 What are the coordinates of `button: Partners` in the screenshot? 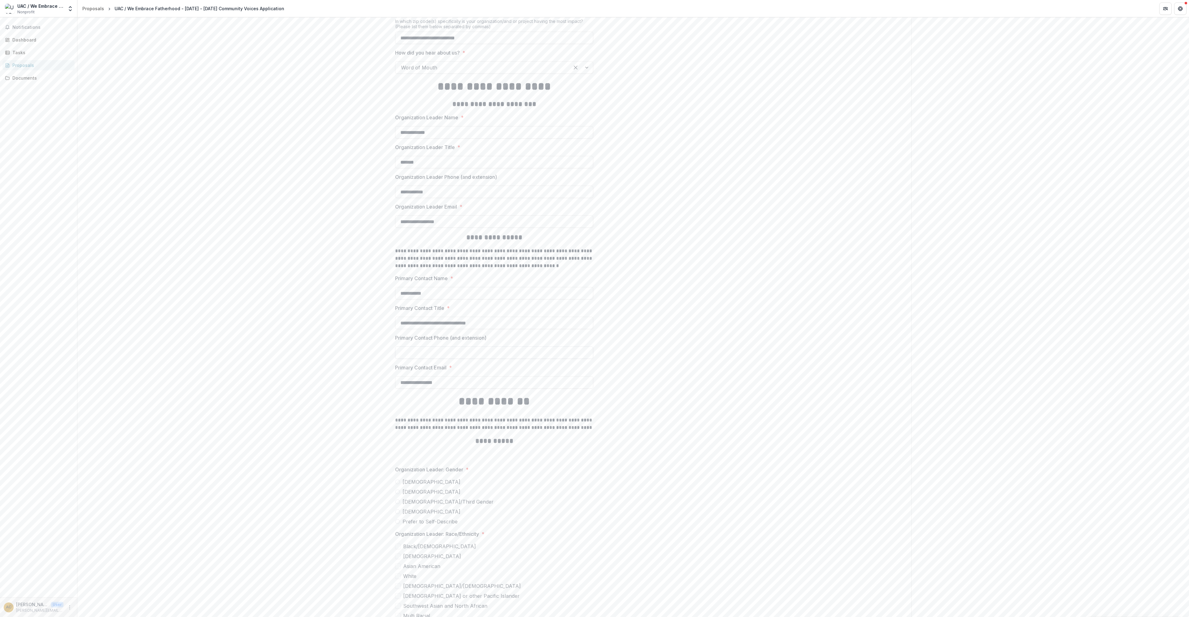 It's located at (1166, 9).